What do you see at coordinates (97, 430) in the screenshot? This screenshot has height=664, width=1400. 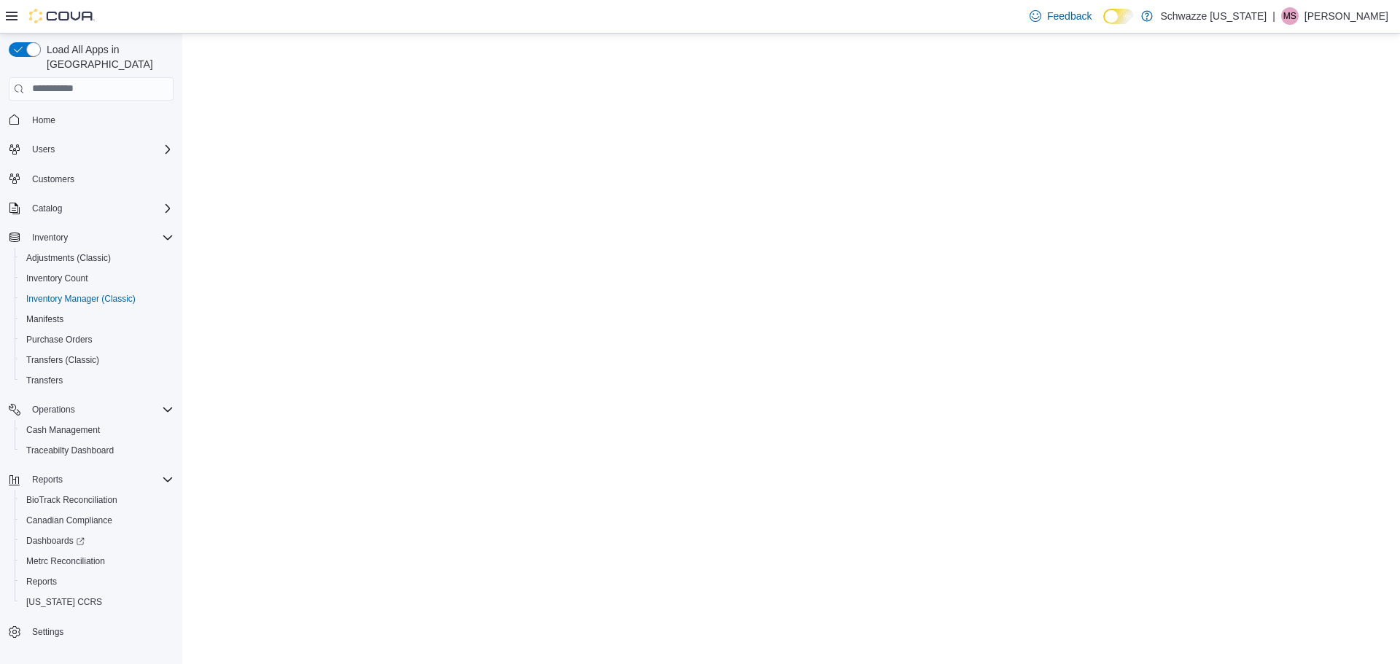 I see `button: Cash Management` at bounding box center [97, 430].